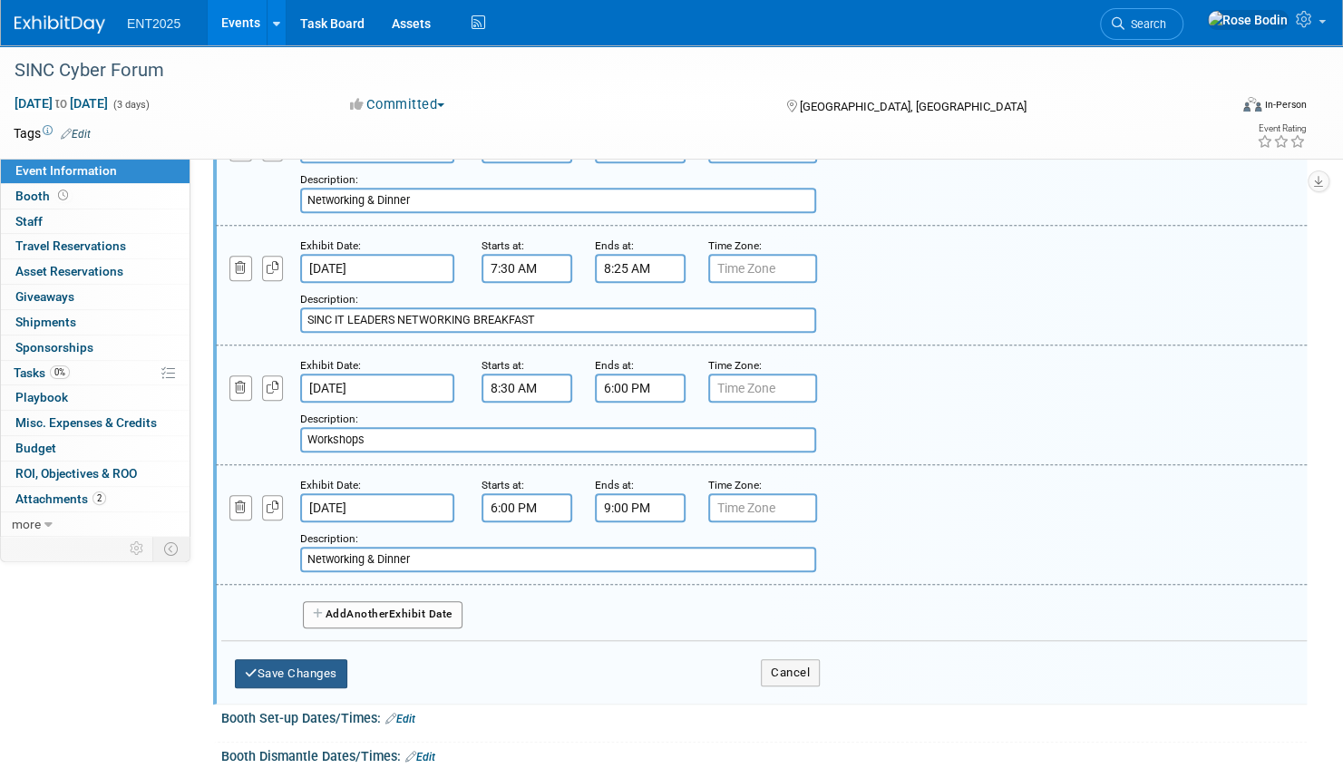 Image resolution: width=1343 pixels, height=768 pixels. I want to click on a: Playbook, so click(95, 397).